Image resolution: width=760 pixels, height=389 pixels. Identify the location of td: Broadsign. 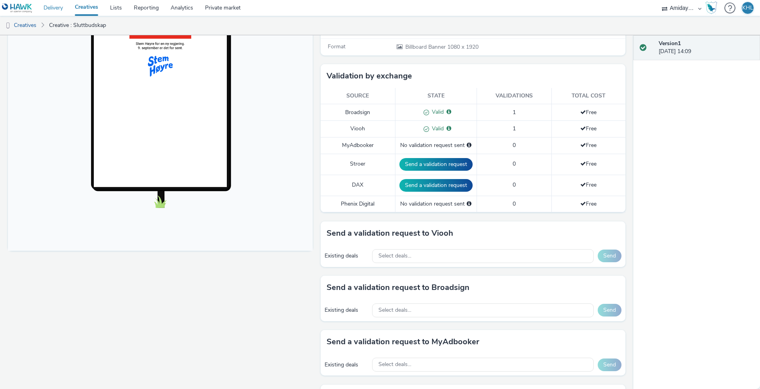
(358, 112).